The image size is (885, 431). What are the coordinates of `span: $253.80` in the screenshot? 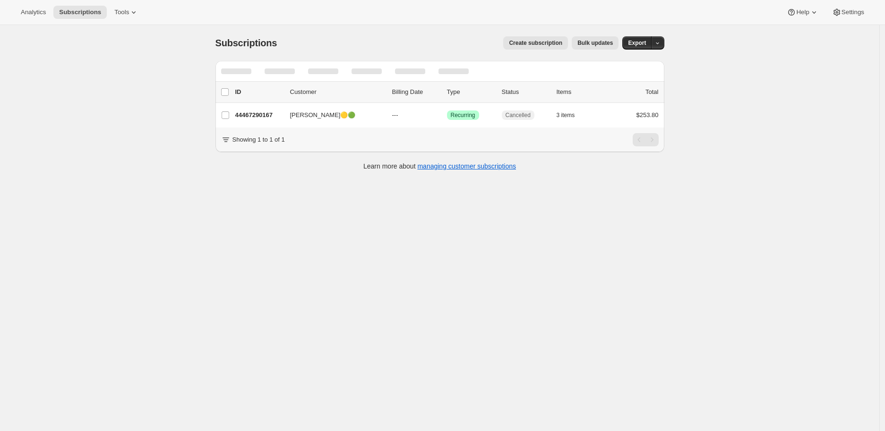 It's located at (647, 115).